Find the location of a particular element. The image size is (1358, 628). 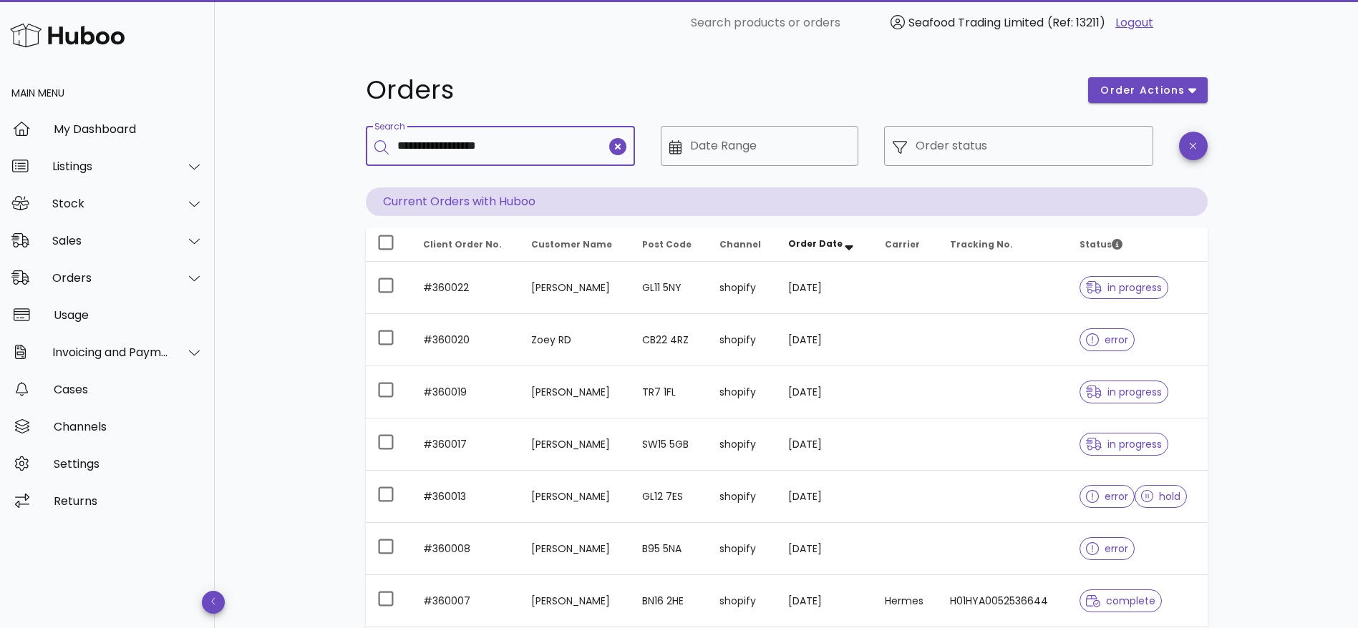

th: Customer Name is located at coordinates (575, 245).